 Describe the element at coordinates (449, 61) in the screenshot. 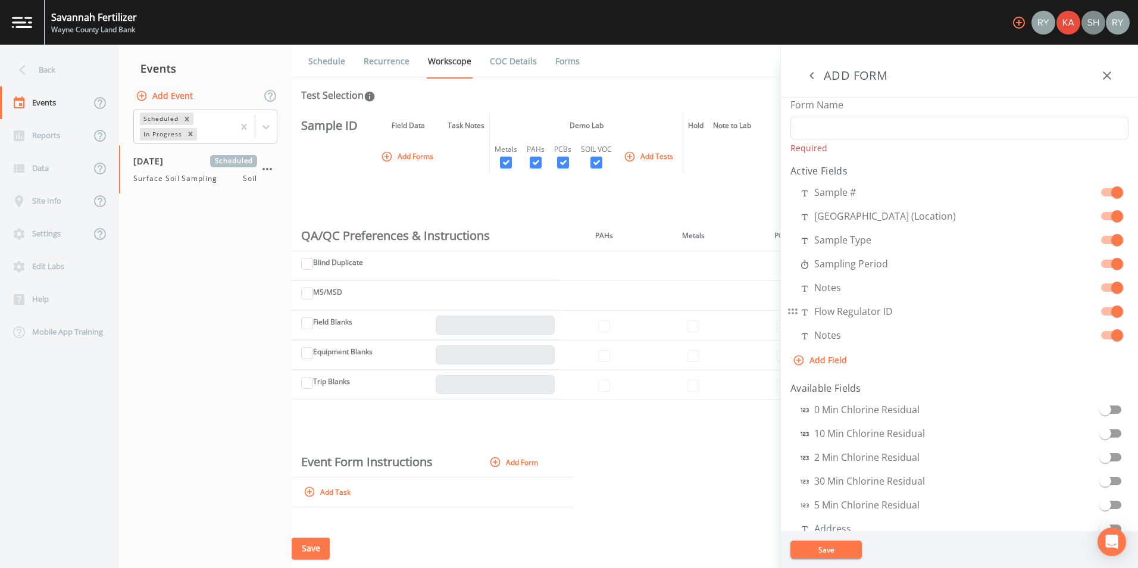

I see `a: Workscope` at that location.